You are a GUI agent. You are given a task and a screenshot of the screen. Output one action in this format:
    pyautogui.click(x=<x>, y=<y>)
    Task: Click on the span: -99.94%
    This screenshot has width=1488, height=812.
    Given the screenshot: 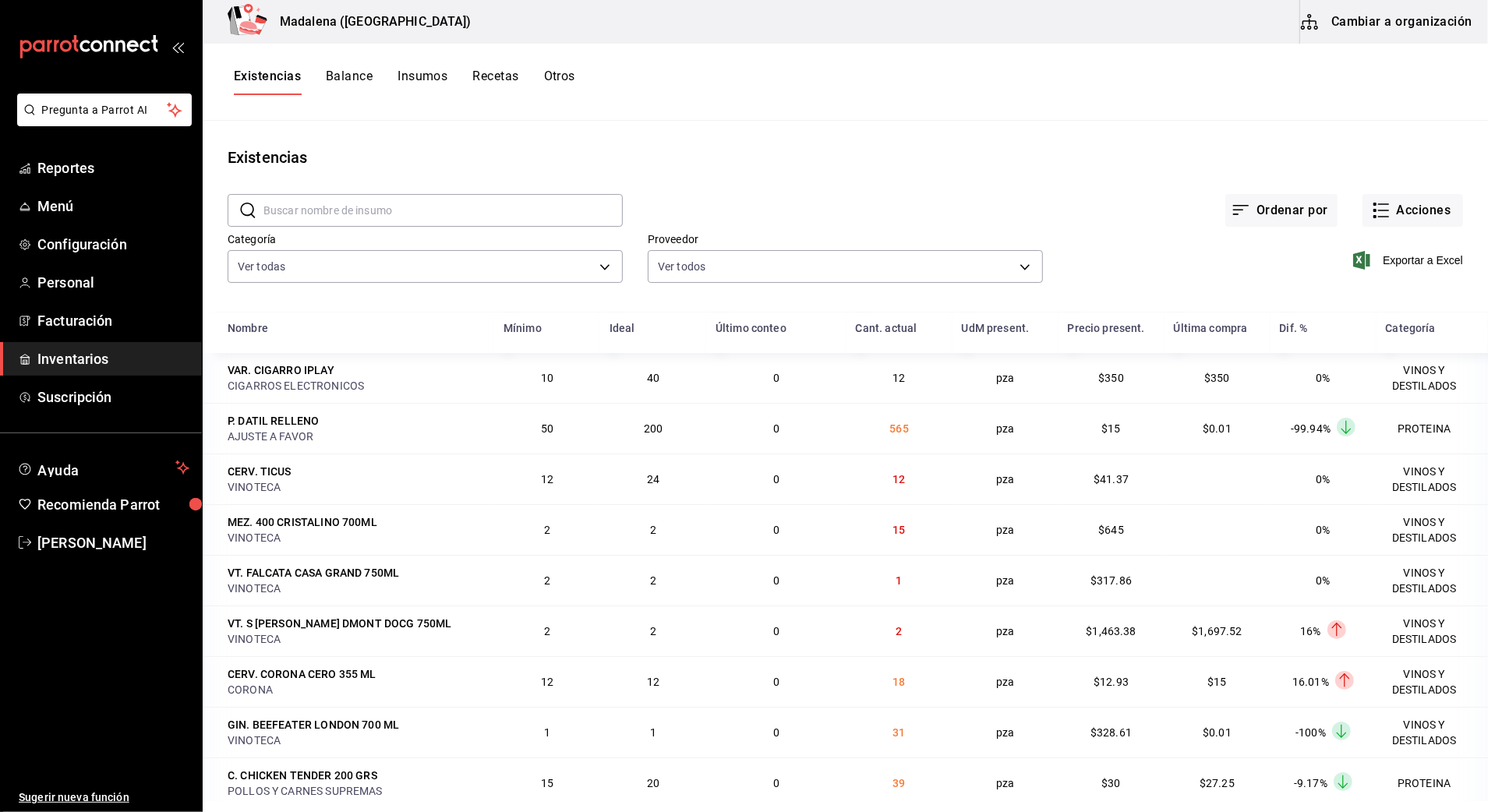 What is the action you would take?
    pyautogui.click(x=1311, y=428)
    